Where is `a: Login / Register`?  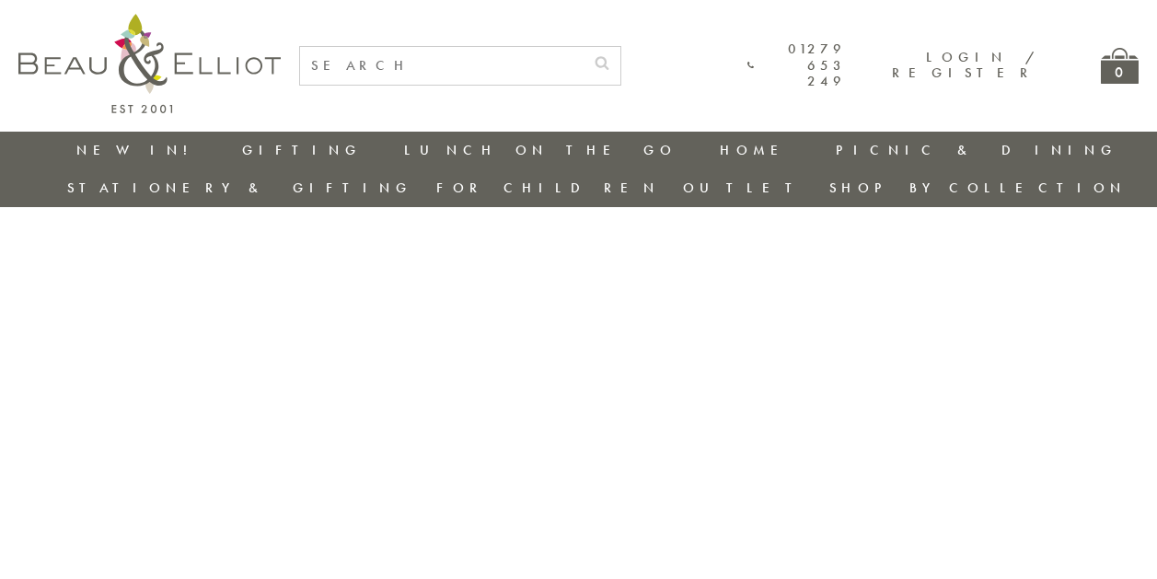
a: Login / Register is located at coordinates (964, 64).